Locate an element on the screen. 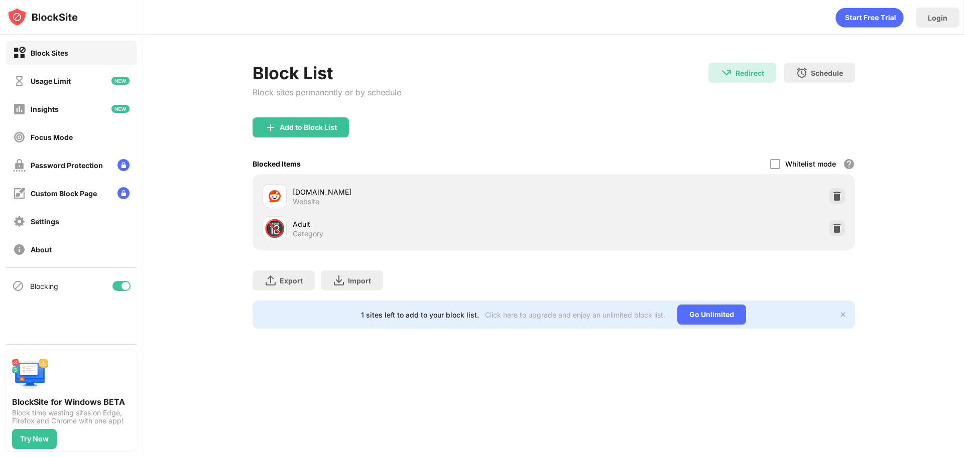 Image resolution: width=964 pixels, height=457 pixels. div: BlockSite for Windows BETA is located at coordinates (71, 402).